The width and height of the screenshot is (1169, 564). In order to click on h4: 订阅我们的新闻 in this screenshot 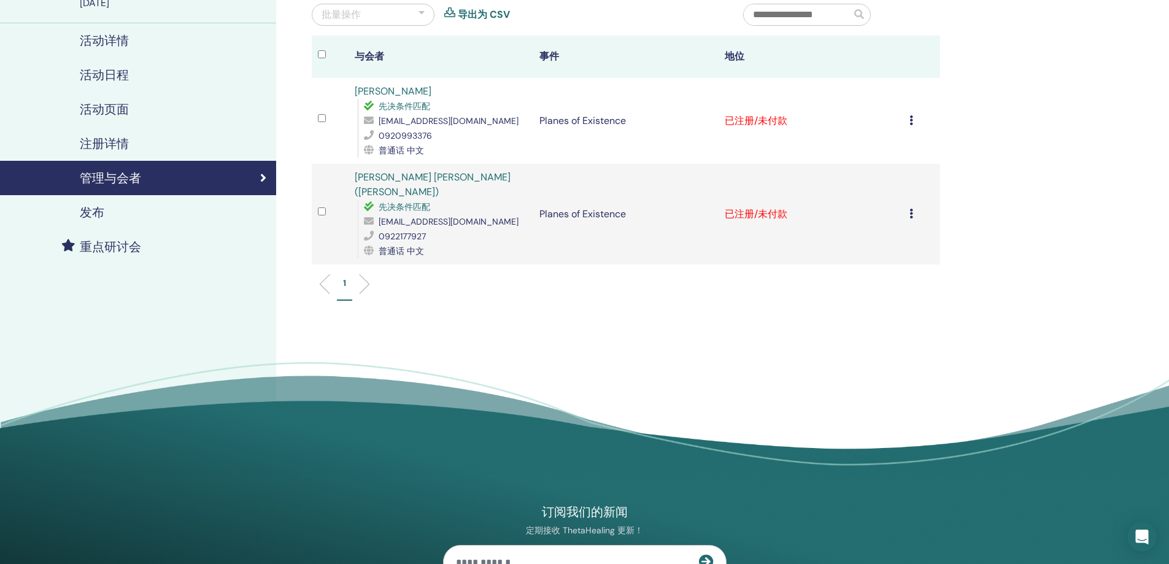, I will do `click(585, 512)`.